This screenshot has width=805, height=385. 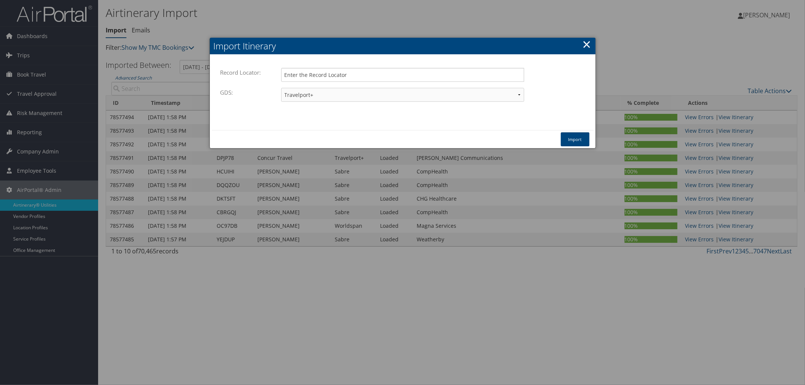 I want to click on label: Record Locator:, so click(x=243, y=72).